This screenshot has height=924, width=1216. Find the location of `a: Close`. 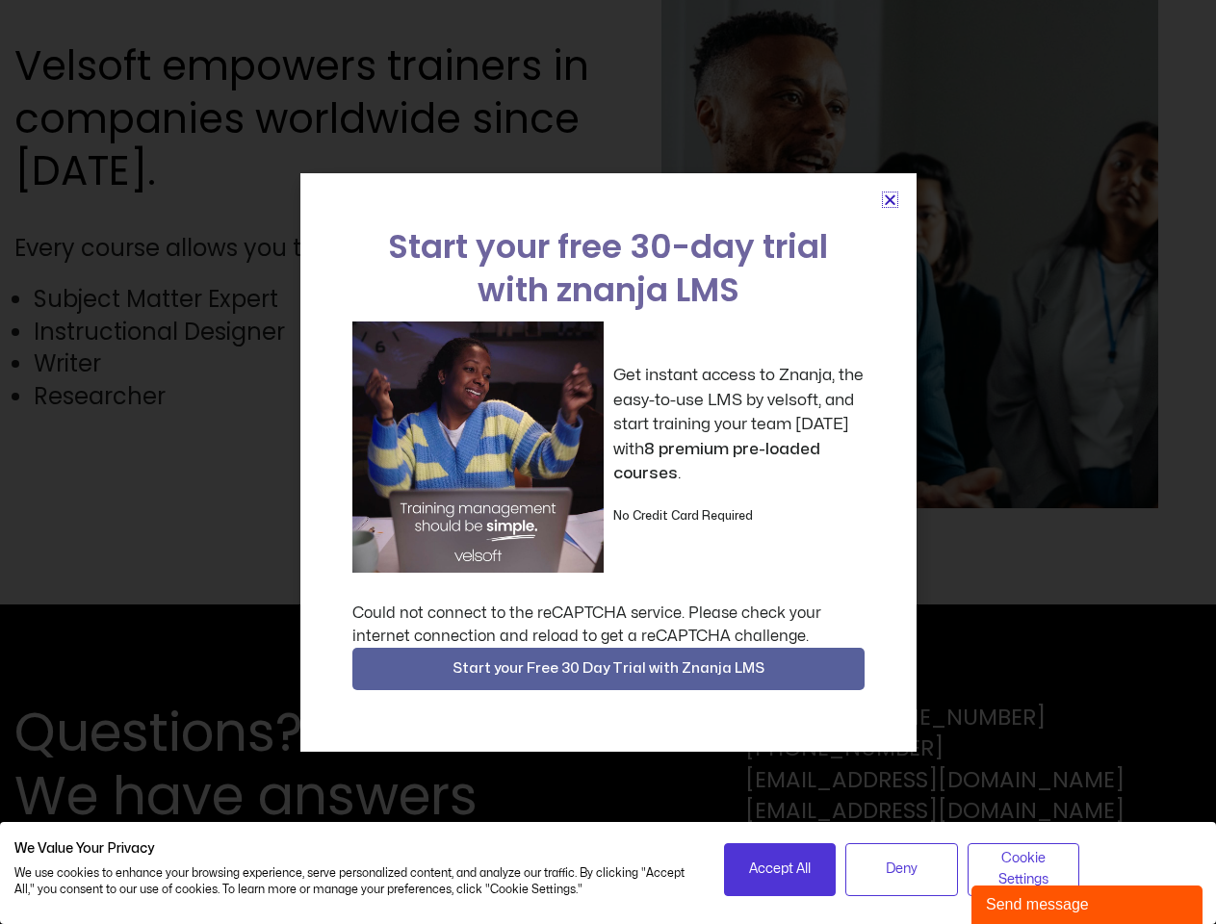

a: Close is located at coordinates (889, 199).